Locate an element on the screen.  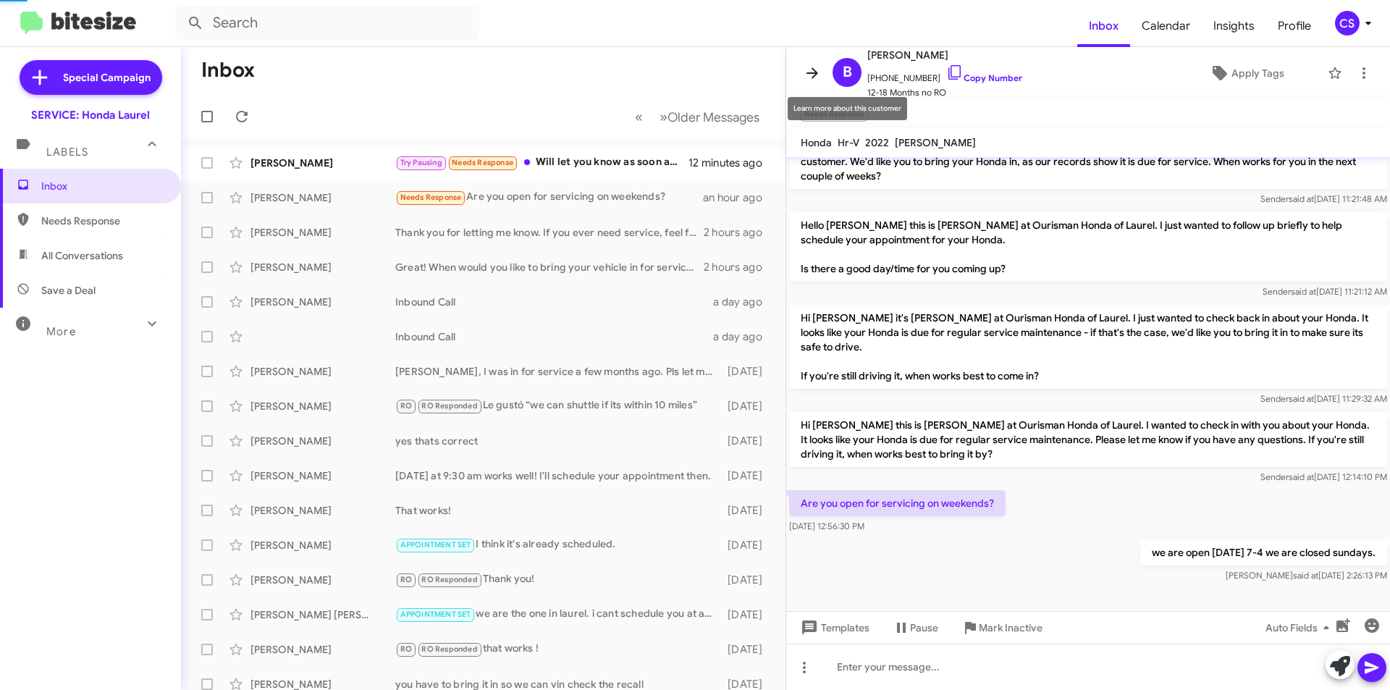
span: Honda is located at coordinates (816, 143).